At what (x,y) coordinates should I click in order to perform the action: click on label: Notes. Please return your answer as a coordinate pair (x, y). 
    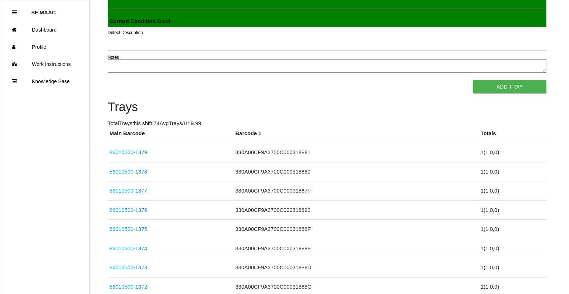
    Looking at the image, I should click on (113, 57).